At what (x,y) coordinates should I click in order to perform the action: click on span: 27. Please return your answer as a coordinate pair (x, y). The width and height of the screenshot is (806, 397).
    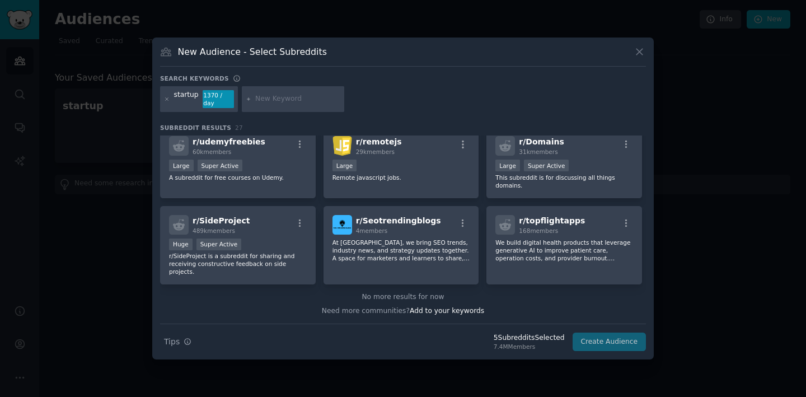
    Looking at the image, I should click on (239, 128).